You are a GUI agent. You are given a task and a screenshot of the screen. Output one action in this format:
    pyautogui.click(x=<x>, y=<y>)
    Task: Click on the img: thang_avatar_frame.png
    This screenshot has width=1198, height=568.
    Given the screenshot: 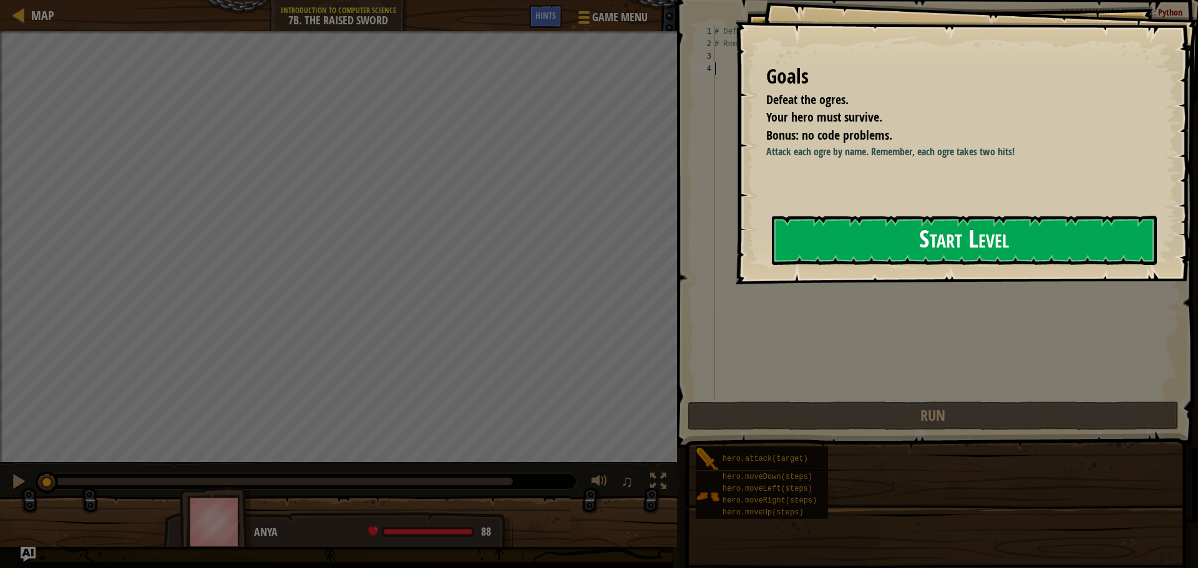 What is the action you would take?
    pyautogui.click(x=216, y=522)
    